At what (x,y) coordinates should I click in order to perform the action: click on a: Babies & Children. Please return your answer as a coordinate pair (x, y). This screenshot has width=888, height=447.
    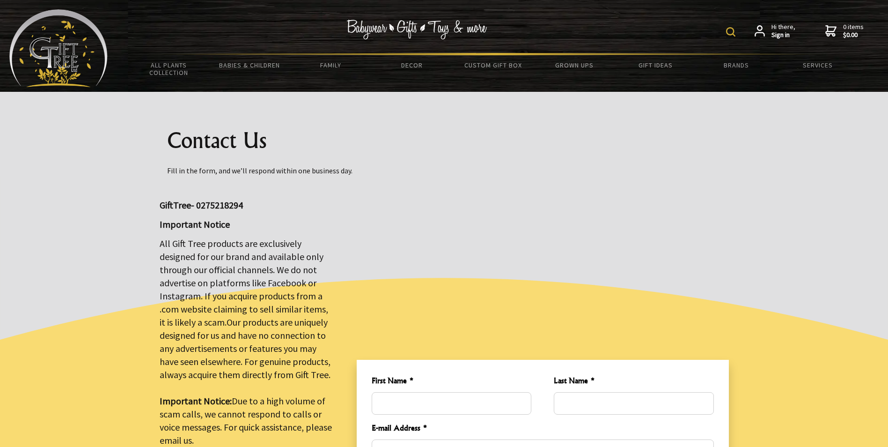
    Looking at the image, I should click on (250, 65).